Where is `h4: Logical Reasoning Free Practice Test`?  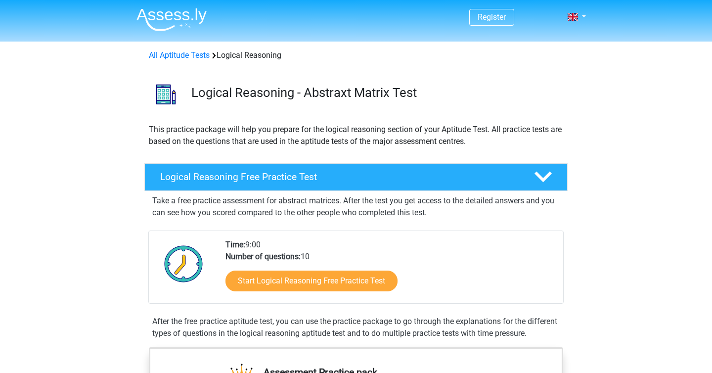 h4: Logical Reasoning Free Practice Test is located at coordinates (339, 177).